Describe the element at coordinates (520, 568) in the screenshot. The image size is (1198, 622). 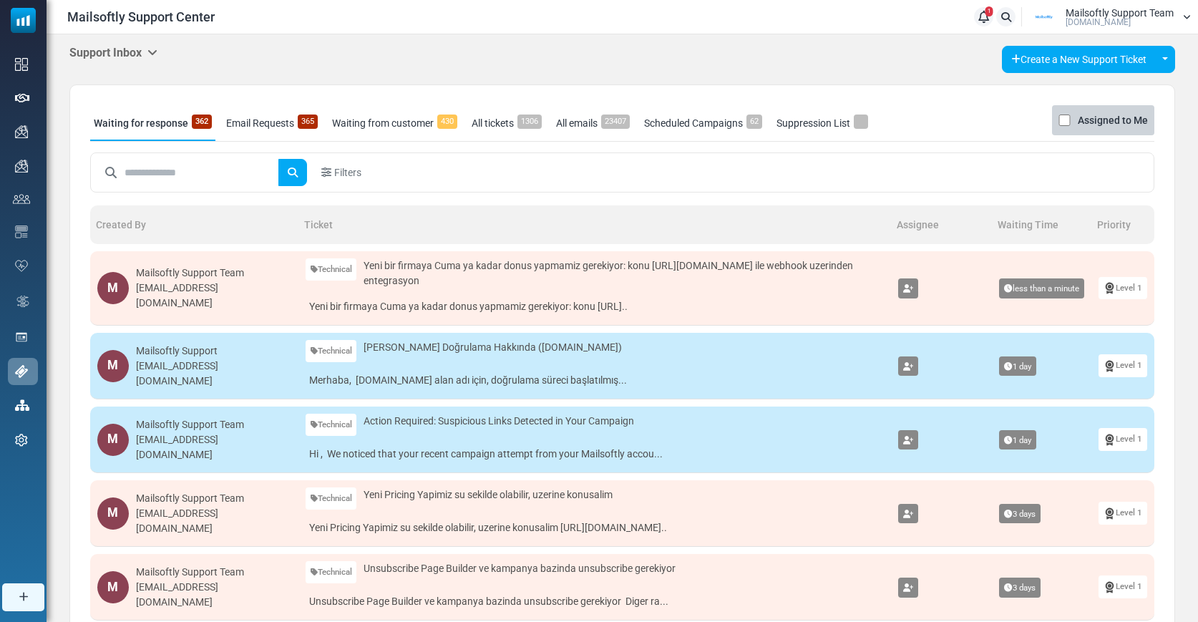
I see `span: Unsubscribe Page Builder ve kampanya bazinda unsubscribe gerekiyor` at that location.